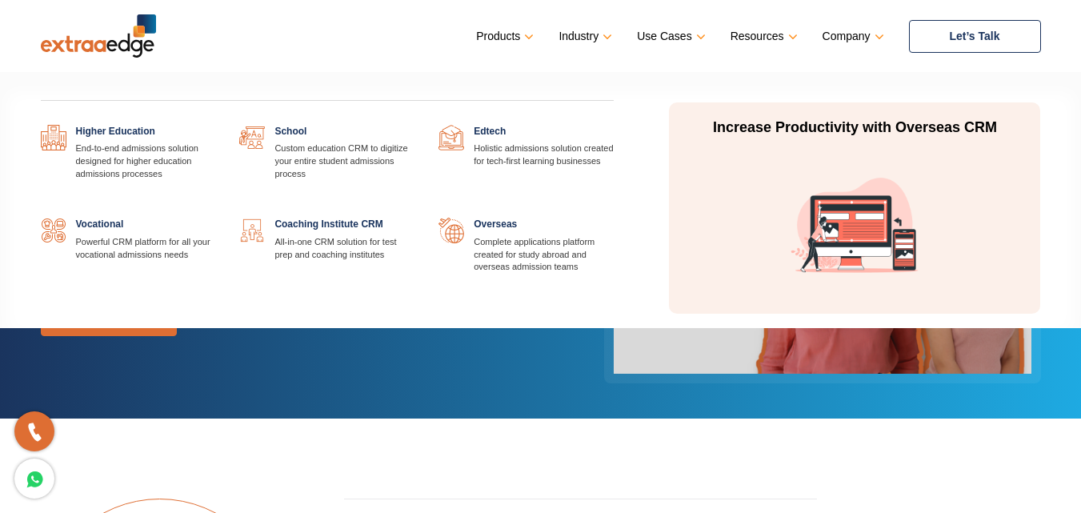 The width and height of the screenshot is (1081, 513). Describe the element at coordinates (854, 128) in the screenshot. I see `p: Increase Productivity with Overseas CRM` at that location.